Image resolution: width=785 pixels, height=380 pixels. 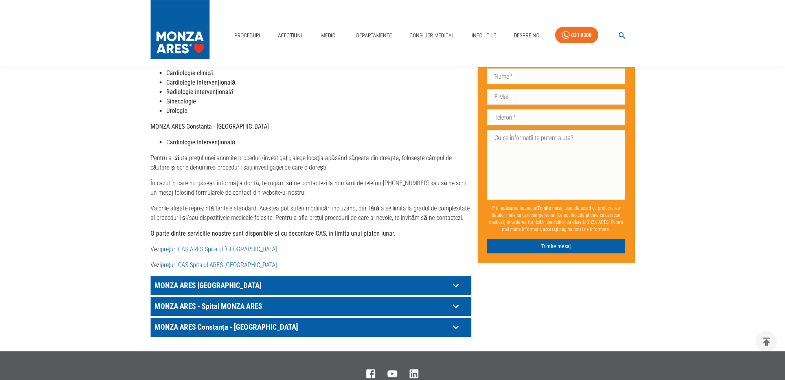 What do you see at coordinates (484, 35) in the screenshot?
I see `a: Info Utile` at bounding box center [484, 35].